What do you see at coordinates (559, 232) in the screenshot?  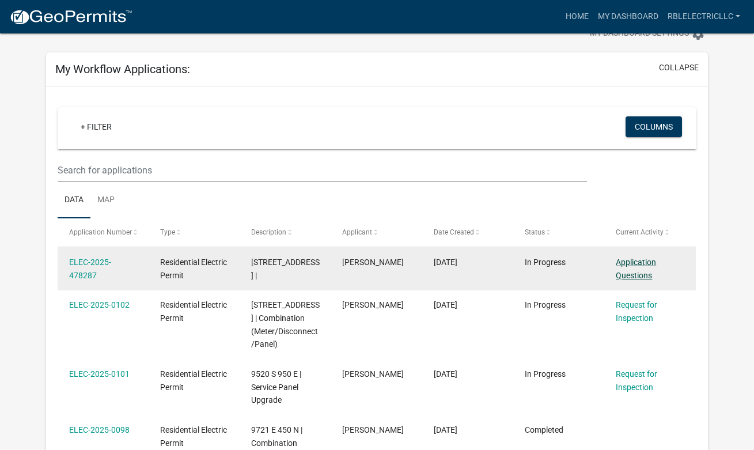 I see `datatable-header-cell: Status` at bounding box center [559, 232].